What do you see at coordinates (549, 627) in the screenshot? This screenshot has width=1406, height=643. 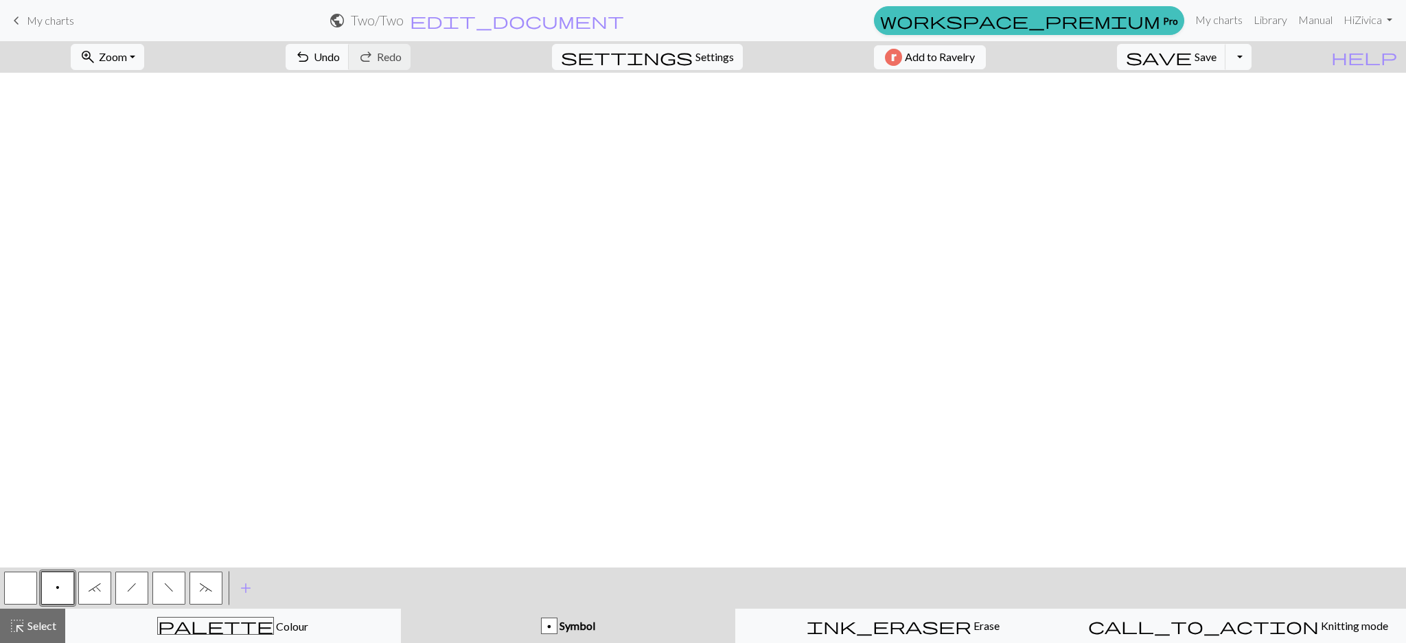 I see `div: p` at bounding box center [549, 627].